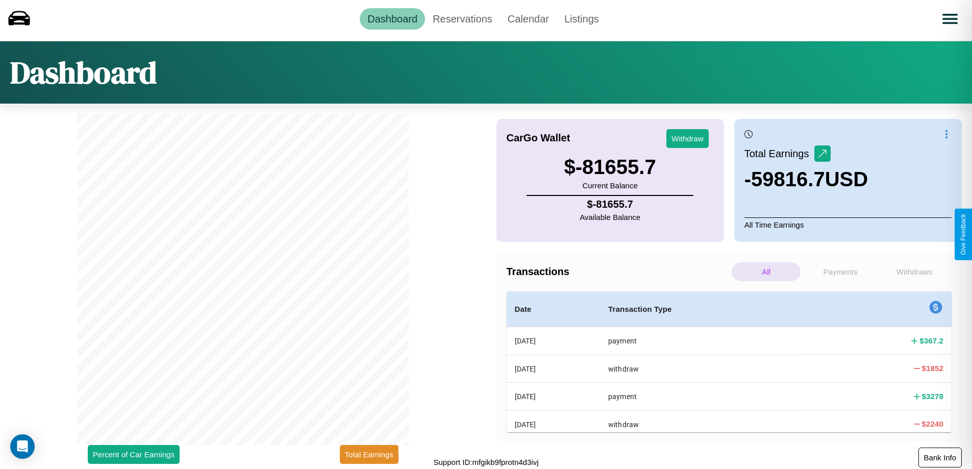  Describe the element at coordinates (462, 19) in the screenshot. I see `a: Reservations` at that location.